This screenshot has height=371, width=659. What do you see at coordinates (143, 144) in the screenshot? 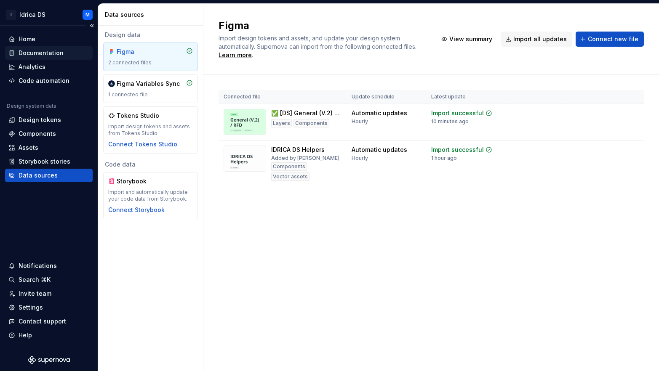
I see `button: Connect Tokens Studio` at bounding box center [143, 144].